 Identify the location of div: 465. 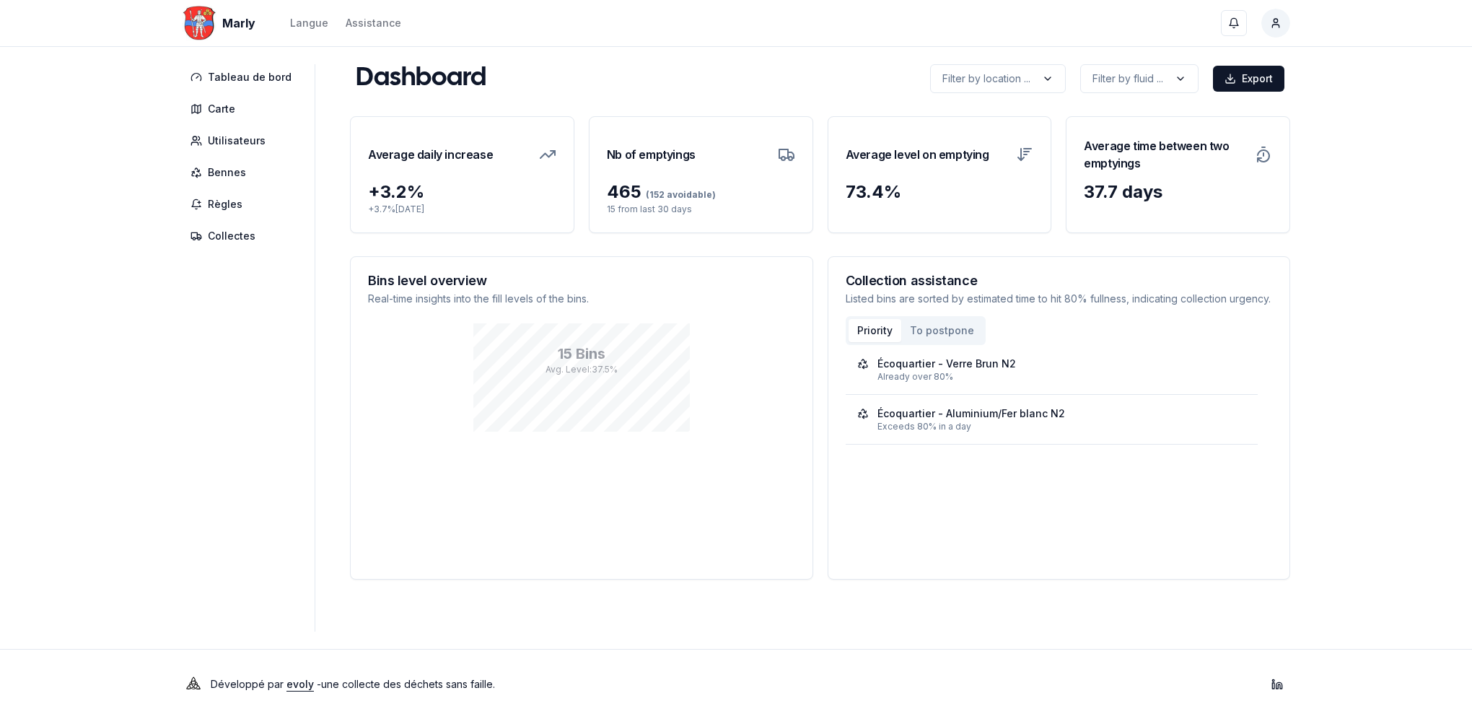
(701, 192).